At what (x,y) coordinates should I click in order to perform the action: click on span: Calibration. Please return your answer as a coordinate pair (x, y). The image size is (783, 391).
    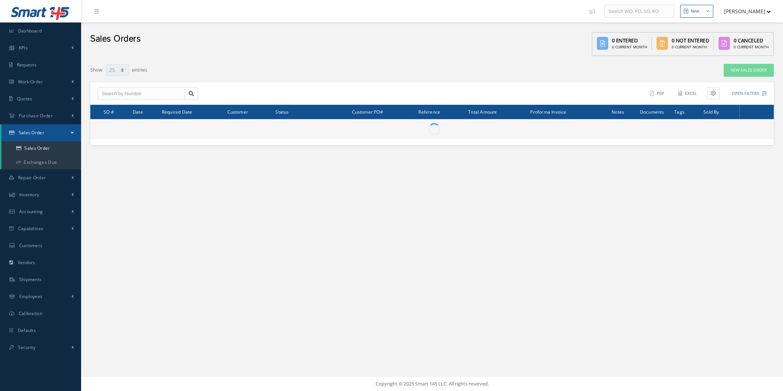
    Looking at the image, I should click on (31, 313).